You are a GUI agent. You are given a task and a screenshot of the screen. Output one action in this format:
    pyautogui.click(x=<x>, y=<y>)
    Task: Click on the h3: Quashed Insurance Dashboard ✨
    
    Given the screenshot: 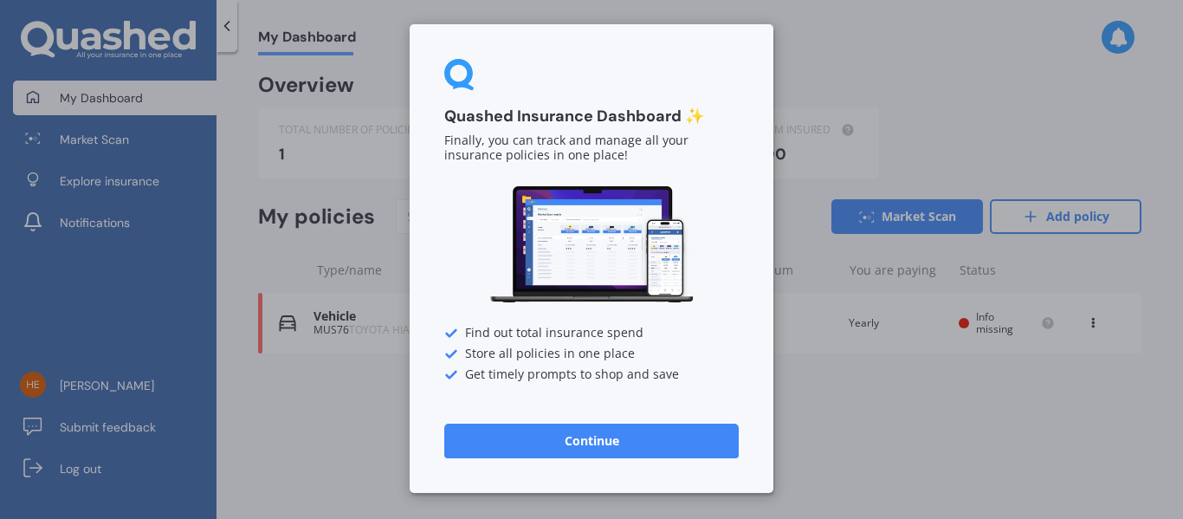 What is the action you would take?
    pyautogui.click(x=592, y=116)
    